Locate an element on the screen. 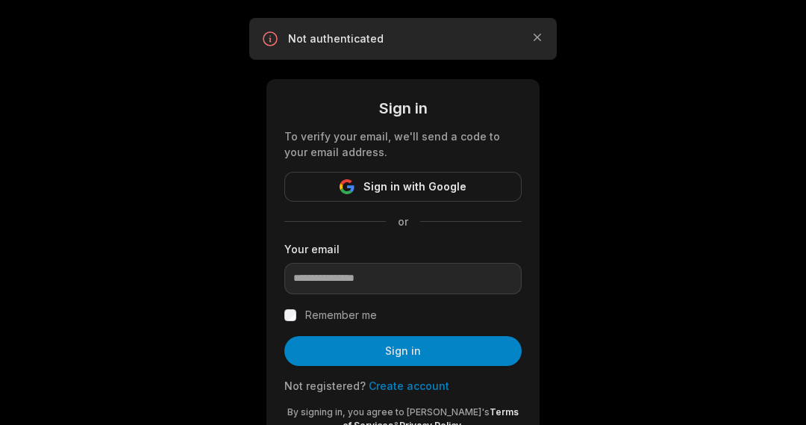 The width and height of the screenshot is (806, 425). label: Remember me is located at coordinates (341, 315).